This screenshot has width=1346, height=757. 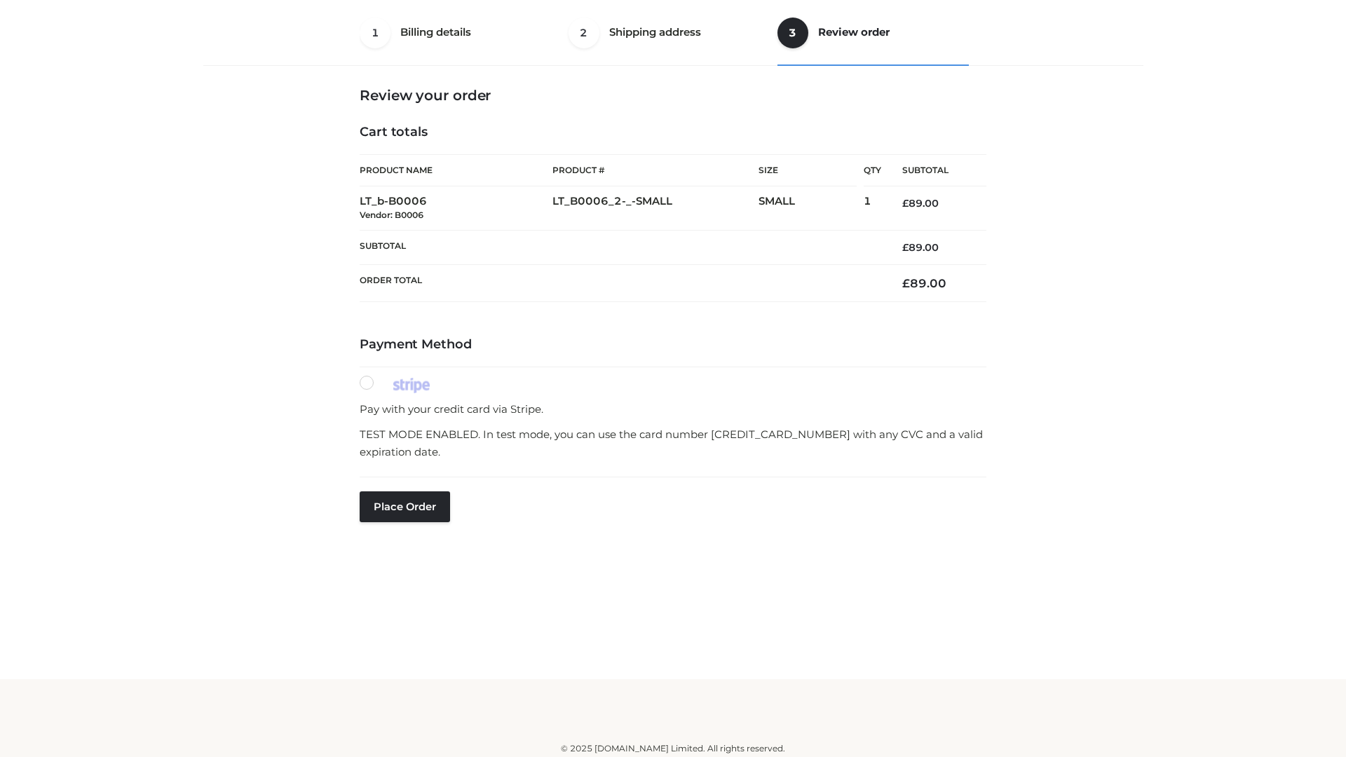 What do you see at coordinates (391, 214) in the screenshot?
I see `small: Vendor: B0006` at bounding box center [391, 214].